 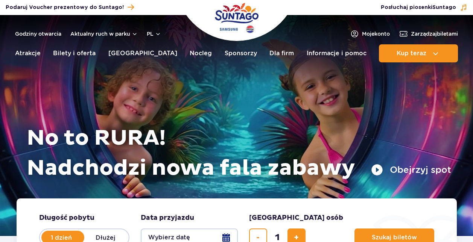 What do you see at coordinates (201, 53) in the screenshot?
I see `a: Nocleg` at bounding box center [201, 53].